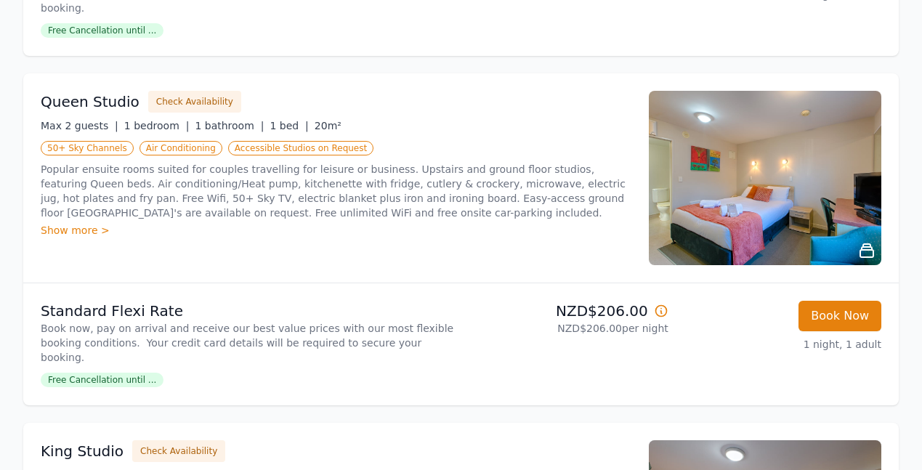 Image resolution: width=922 pixels, height=470 pixels. Describe the element at coordinates (248, 311) in the screenshot. I see `p: Standard Flexi Rate` at that location.